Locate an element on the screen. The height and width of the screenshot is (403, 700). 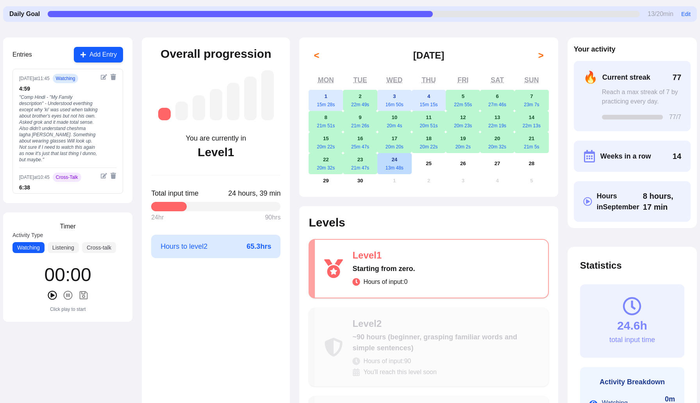
abbr: September 29, 2025 is located at coordinates (326, 180).